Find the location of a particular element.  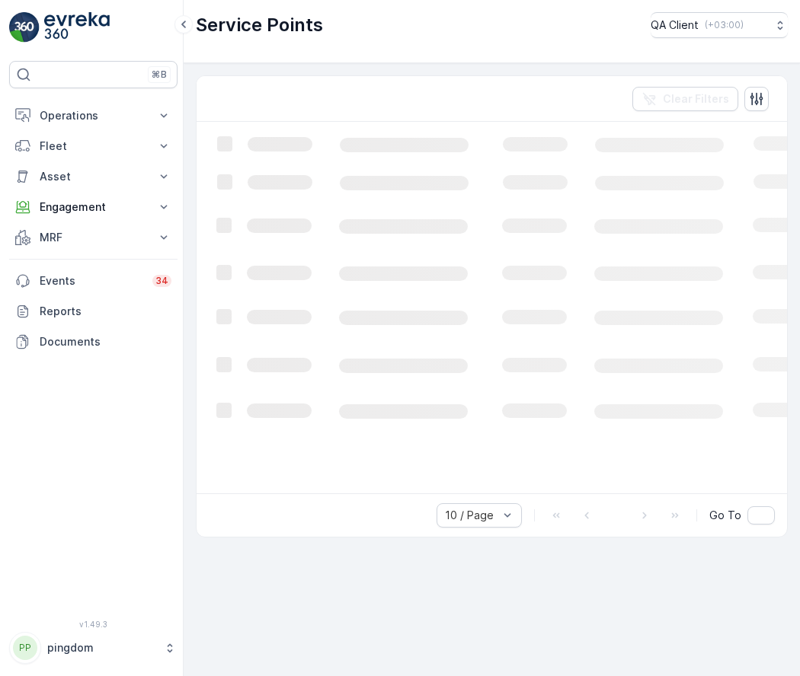

p: Events is located at coordinates (91, 281).